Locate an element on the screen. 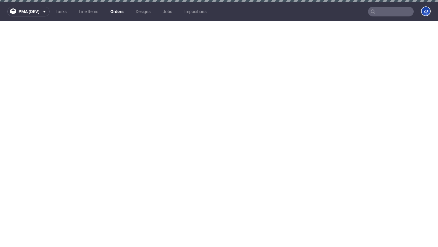 The width and height of the screenshot is (438, 247). figcaption: ZJ is located at coordinates (425, 11).